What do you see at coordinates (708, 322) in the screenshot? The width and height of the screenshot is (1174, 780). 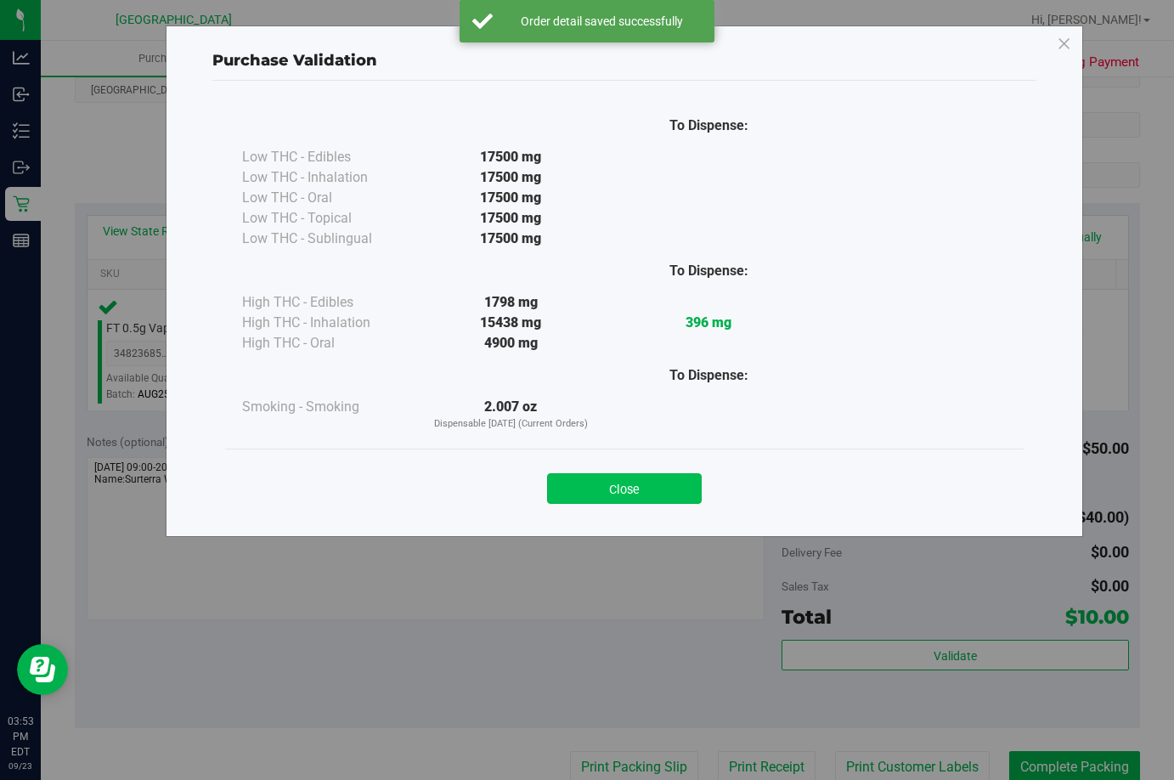 I see `strong: 396 mg` at bounding box center [708, 322].